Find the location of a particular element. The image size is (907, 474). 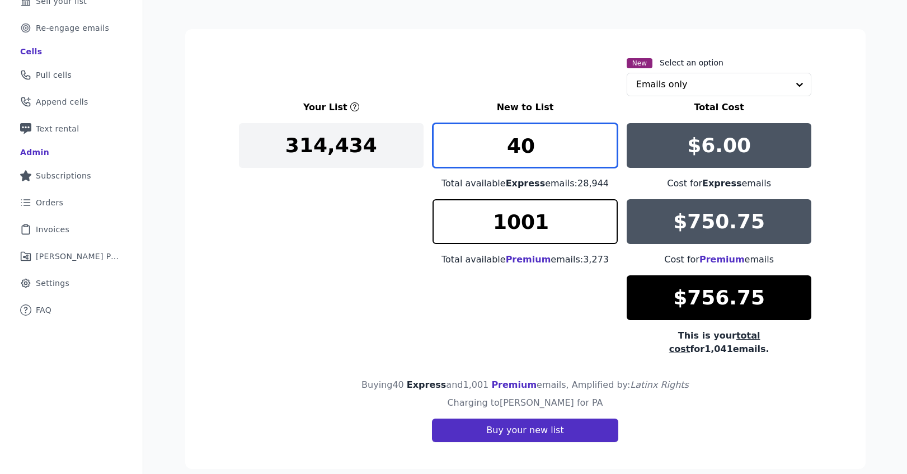

p: $756.75 is located at coordinates (719, 298).